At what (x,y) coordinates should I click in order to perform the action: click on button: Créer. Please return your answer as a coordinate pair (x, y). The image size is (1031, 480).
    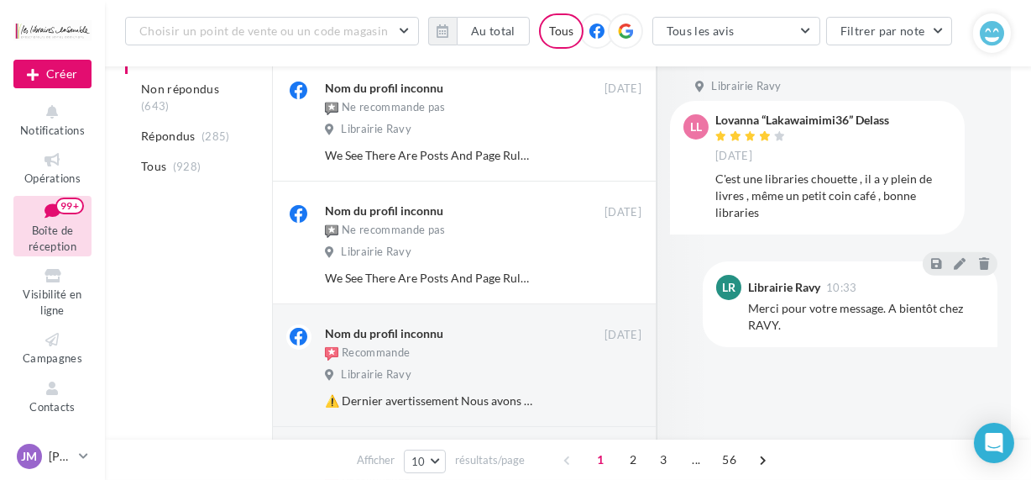
    Looking at the image, I should click on (52, 74).